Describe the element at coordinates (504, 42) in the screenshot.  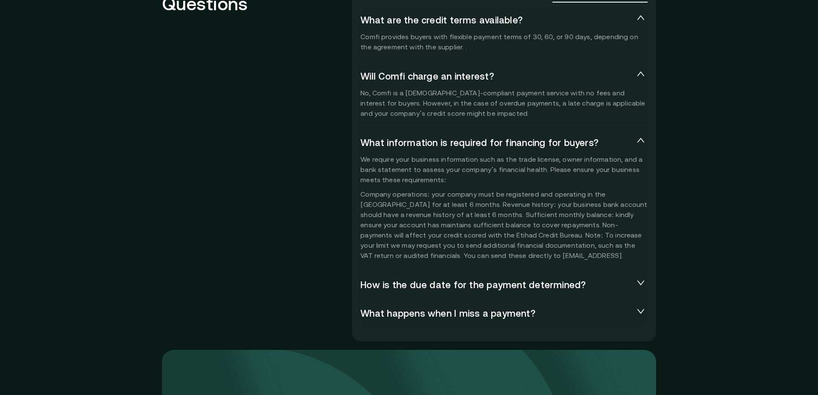
I see `p: Comfi provides buyers with flexible payment terms of 30, 60, or 90 days, depending on the agreeme...` at that location.